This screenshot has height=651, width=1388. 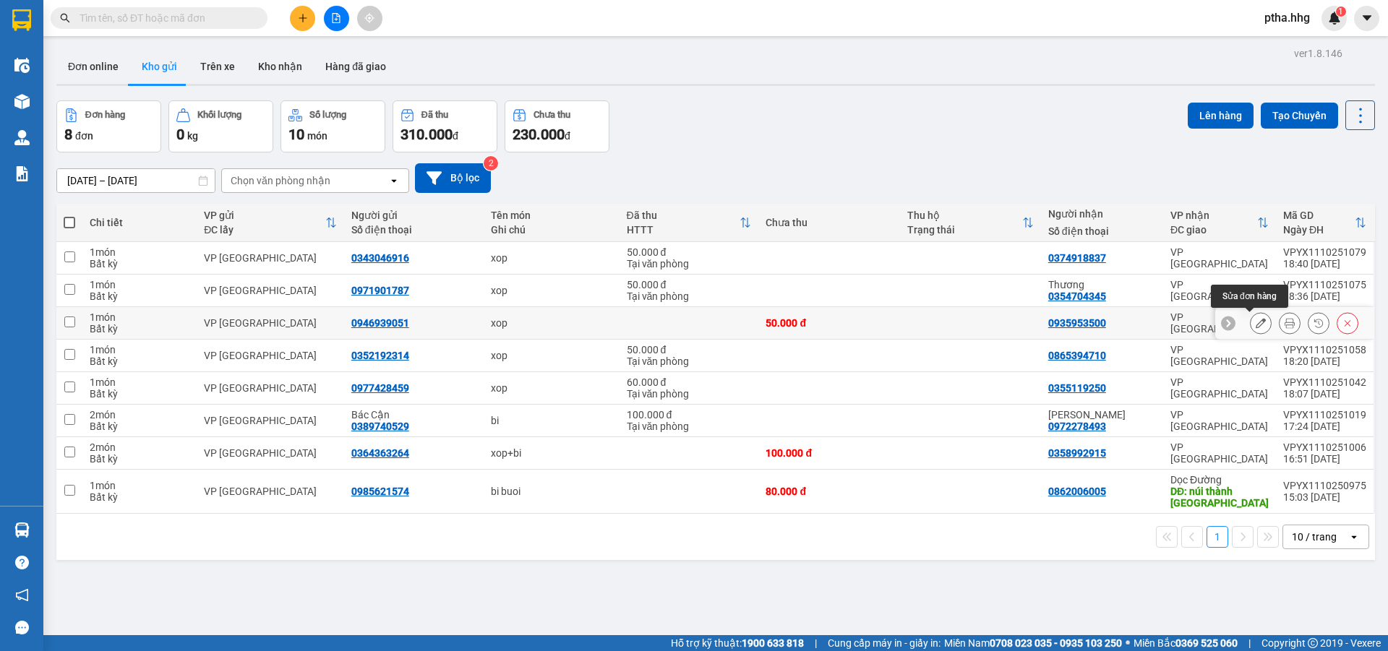 I want to click on div: VPYX1110251058, so click(x=1324, y=350).